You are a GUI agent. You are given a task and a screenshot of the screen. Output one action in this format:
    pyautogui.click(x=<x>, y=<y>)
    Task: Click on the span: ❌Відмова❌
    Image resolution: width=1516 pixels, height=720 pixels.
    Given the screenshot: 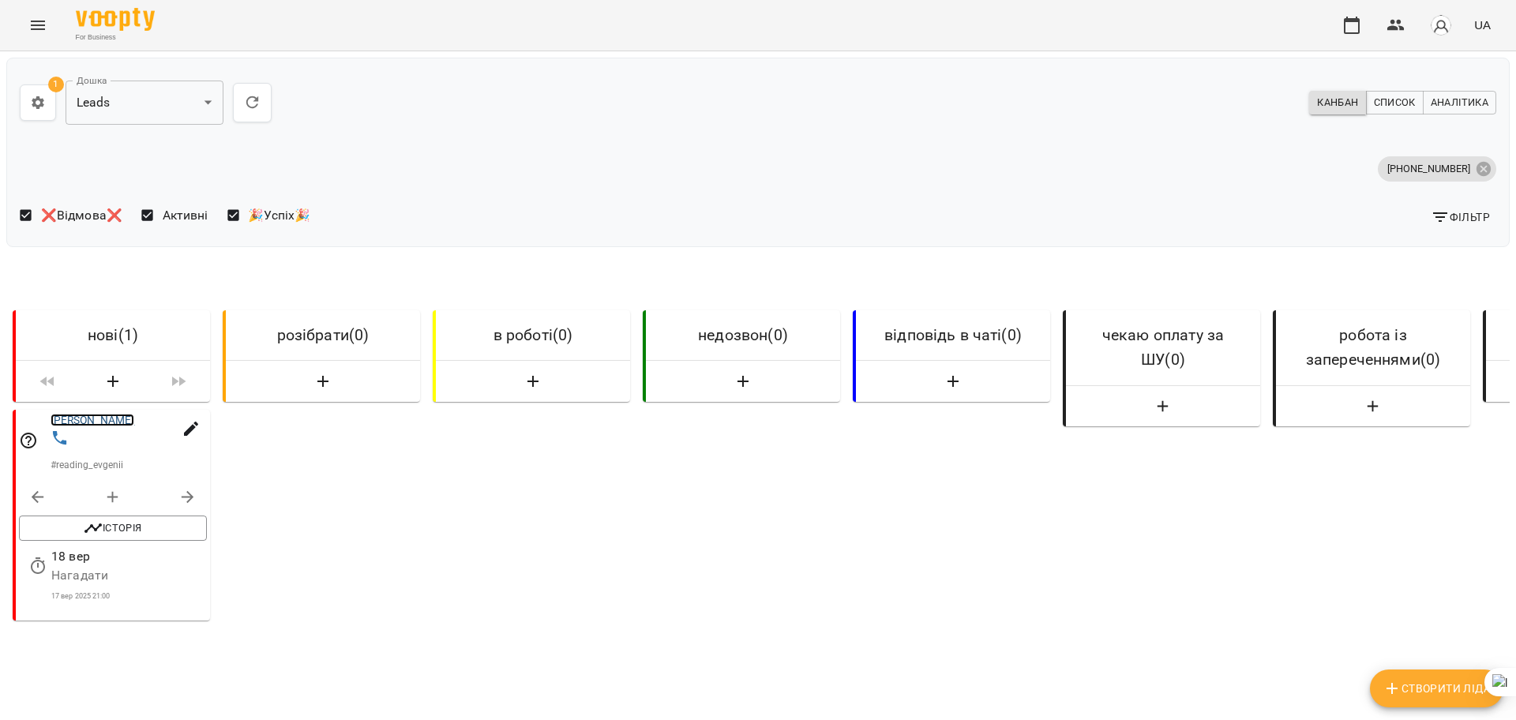 What is the action you would take?
    pyautogui.click(x=81, y=216)
    